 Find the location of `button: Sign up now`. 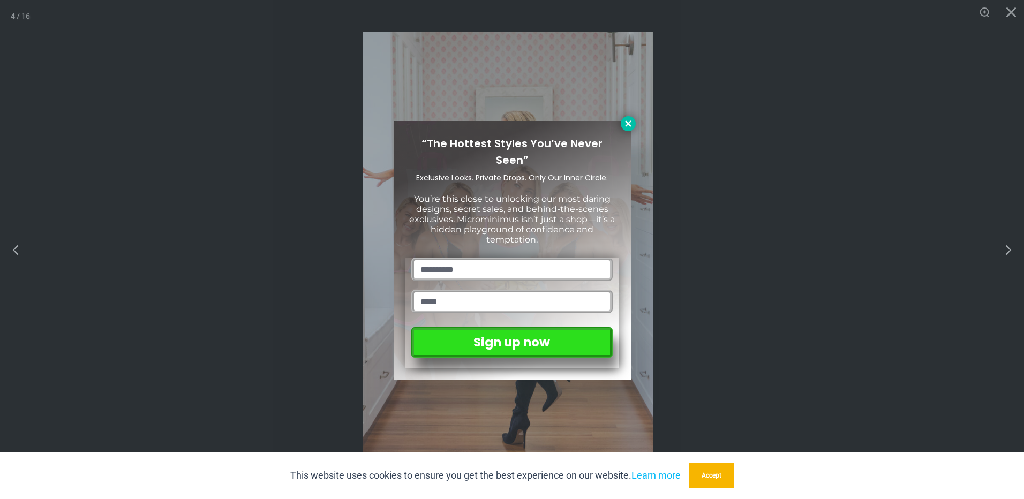

button: Sign up now is located at coordinates (511, 342).